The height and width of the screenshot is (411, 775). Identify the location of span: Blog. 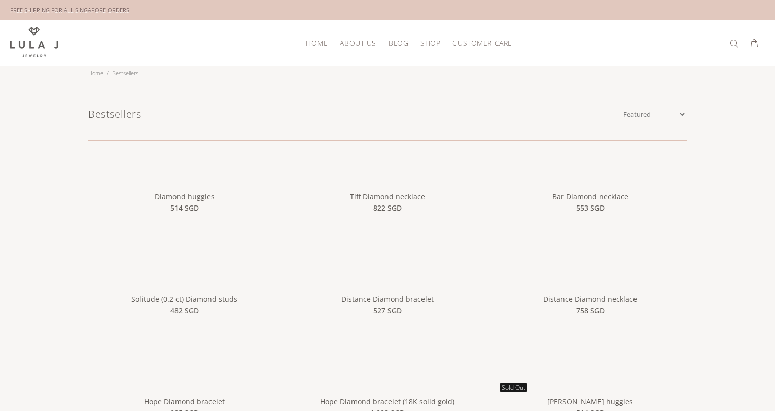
(398, 43).